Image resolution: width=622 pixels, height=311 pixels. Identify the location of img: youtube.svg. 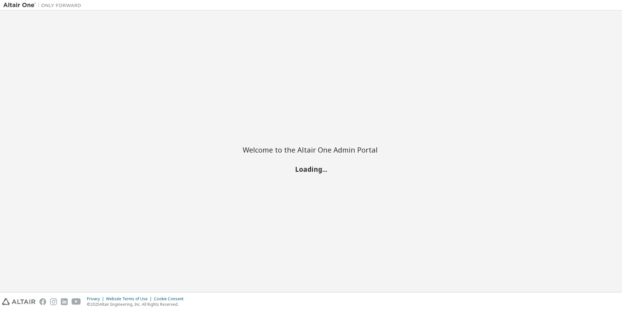
(76, 301).